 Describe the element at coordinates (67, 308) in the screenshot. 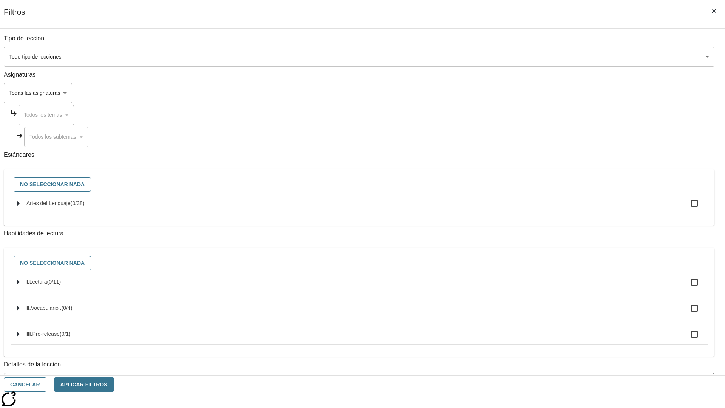

I see `span: 0 estándares seleccionados/4 estándares en grupo` at that location.